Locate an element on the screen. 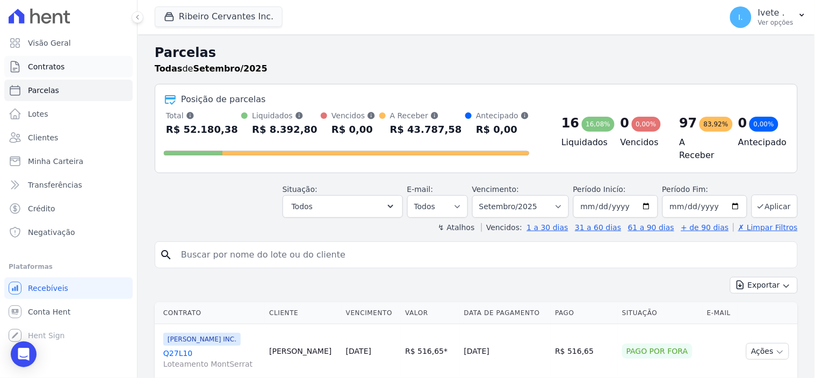 The image size is (815, 378). div: 16,08% is located at coordinates (598, 124).